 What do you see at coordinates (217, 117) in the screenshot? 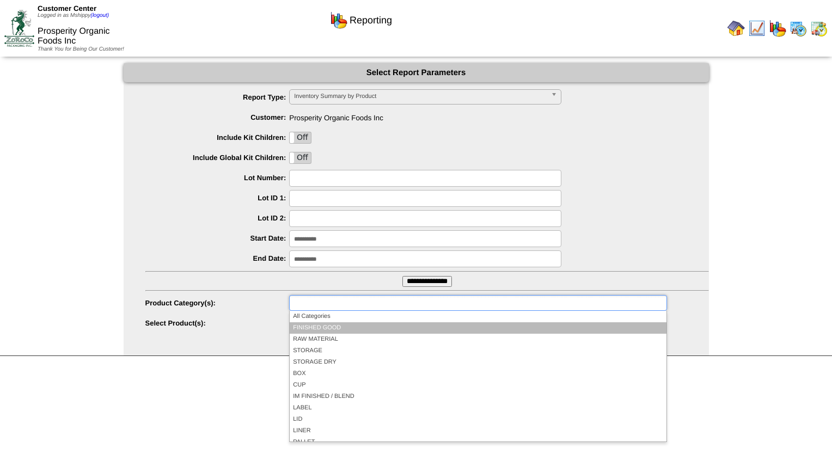
I see `label: Customer:` at bounding box center [217, 117].